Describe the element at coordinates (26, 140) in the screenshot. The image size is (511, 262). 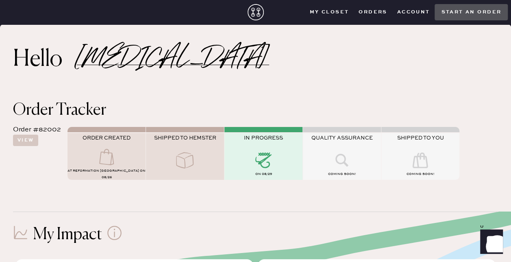
I see `button: View` at that location.